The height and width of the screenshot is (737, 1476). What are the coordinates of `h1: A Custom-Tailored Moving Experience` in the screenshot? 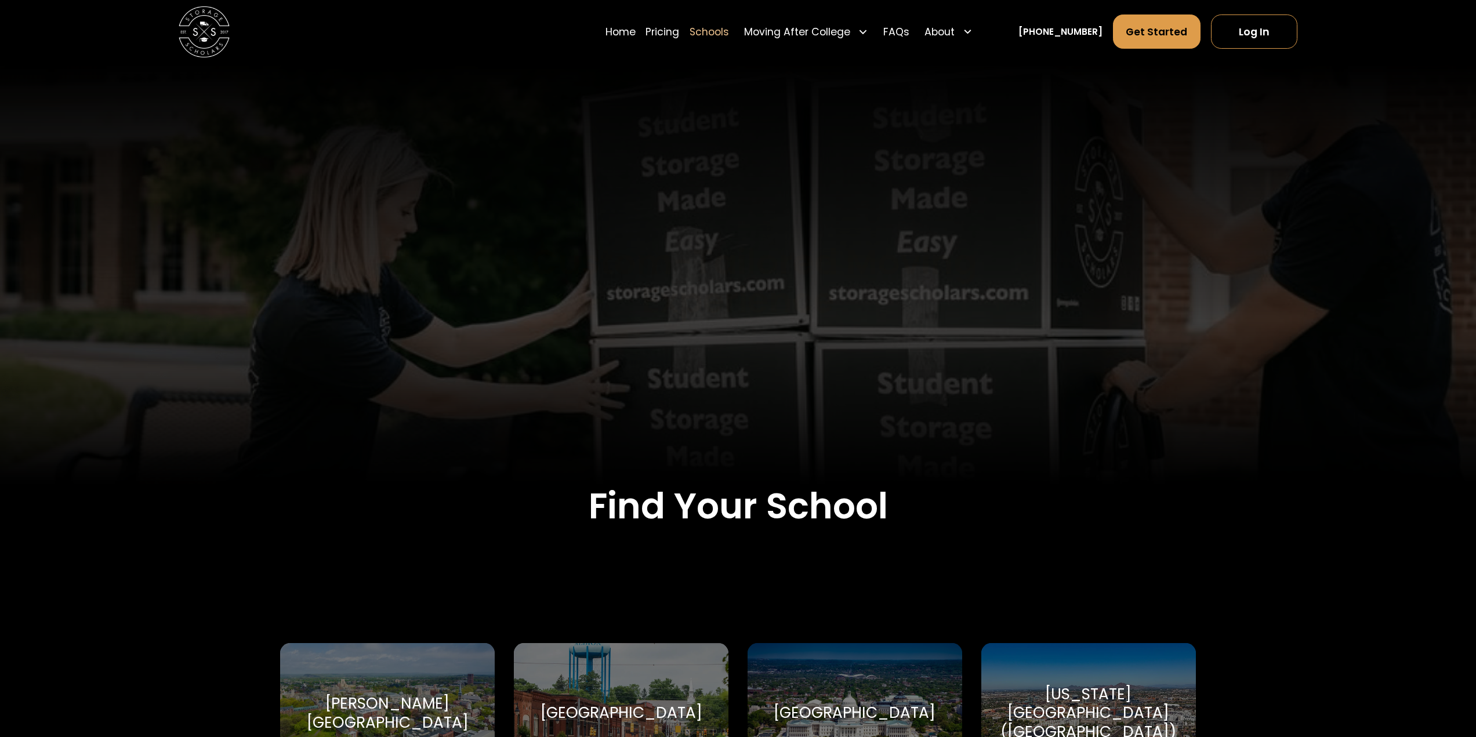 It's located at (738, 281).